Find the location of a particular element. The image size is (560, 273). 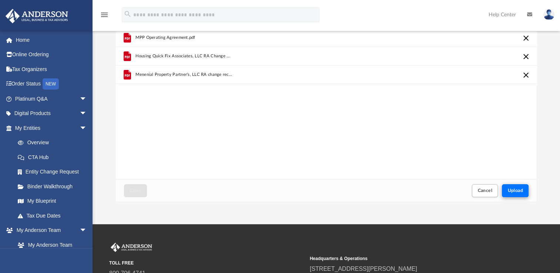

span: MPP Operating Agreement.pdf is located at coordinates (165, 37).